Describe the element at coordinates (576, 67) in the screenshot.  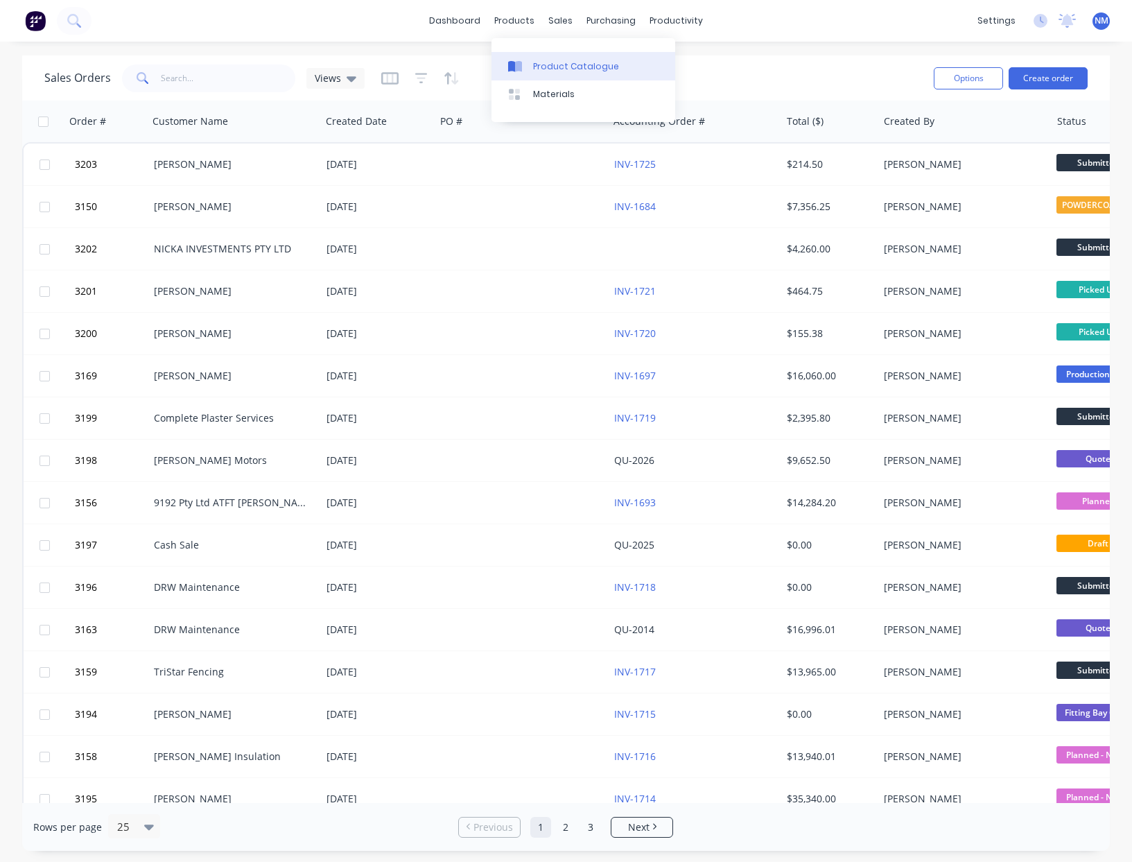
I see `div: Product Catalogue` at that location.